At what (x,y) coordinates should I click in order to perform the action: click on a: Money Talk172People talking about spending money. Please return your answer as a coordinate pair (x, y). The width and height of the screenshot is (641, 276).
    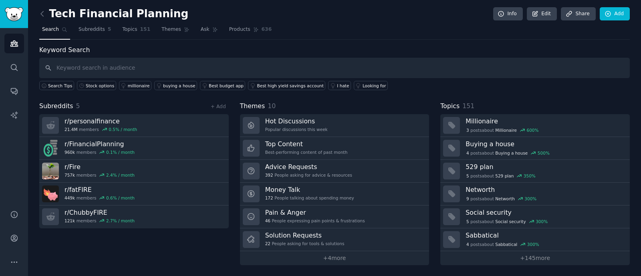
    Looking at the image, I should click on (335, 194).